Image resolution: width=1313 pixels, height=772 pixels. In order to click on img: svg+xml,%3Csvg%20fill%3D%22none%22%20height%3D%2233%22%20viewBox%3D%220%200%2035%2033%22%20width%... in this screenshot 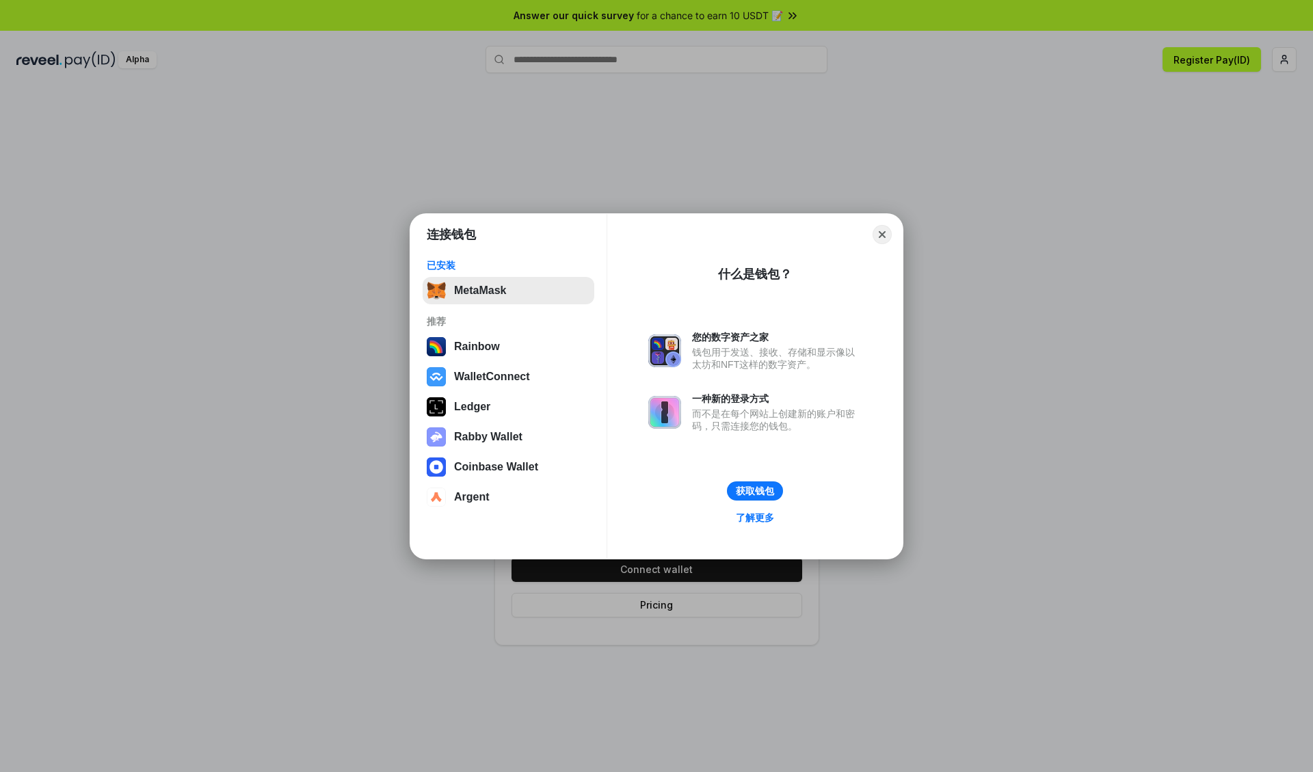, I will do `click(436, 291)`.